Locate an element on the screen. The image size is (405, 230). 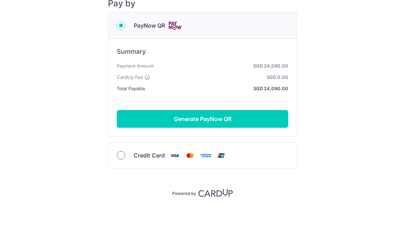
img: CardUp is located at coordinates (216, 192).